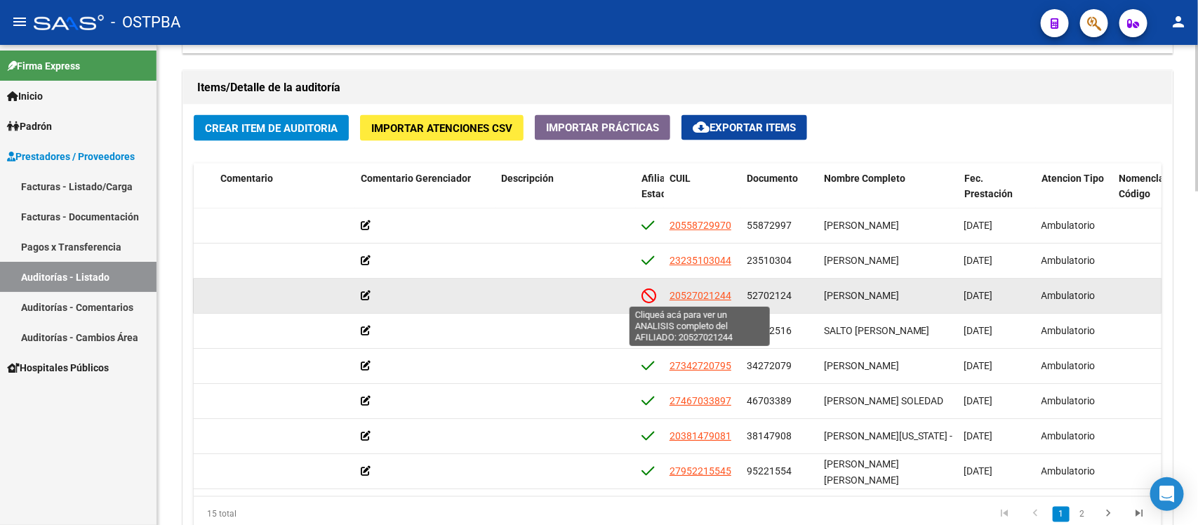 This screenshot has width=1198, height=525. I want to click on a: 2, so click(1082, 515).